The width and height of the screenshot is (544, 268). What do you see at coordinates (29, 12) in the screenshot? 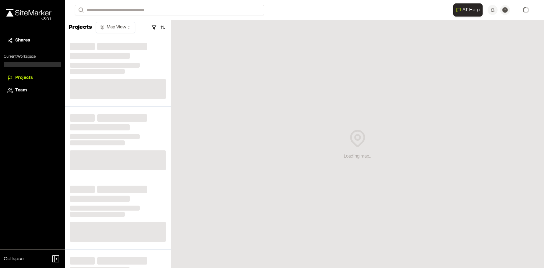
I see `img: rebrand.png` at bounding box center [29, 12].